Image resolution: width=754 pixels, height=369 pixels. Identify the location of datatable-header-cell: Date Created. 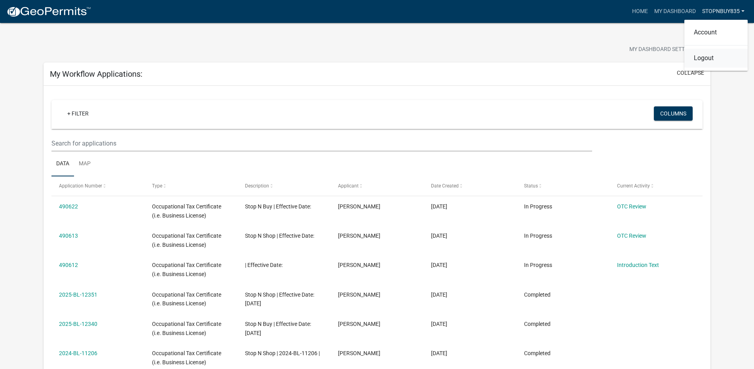
(470, 186).